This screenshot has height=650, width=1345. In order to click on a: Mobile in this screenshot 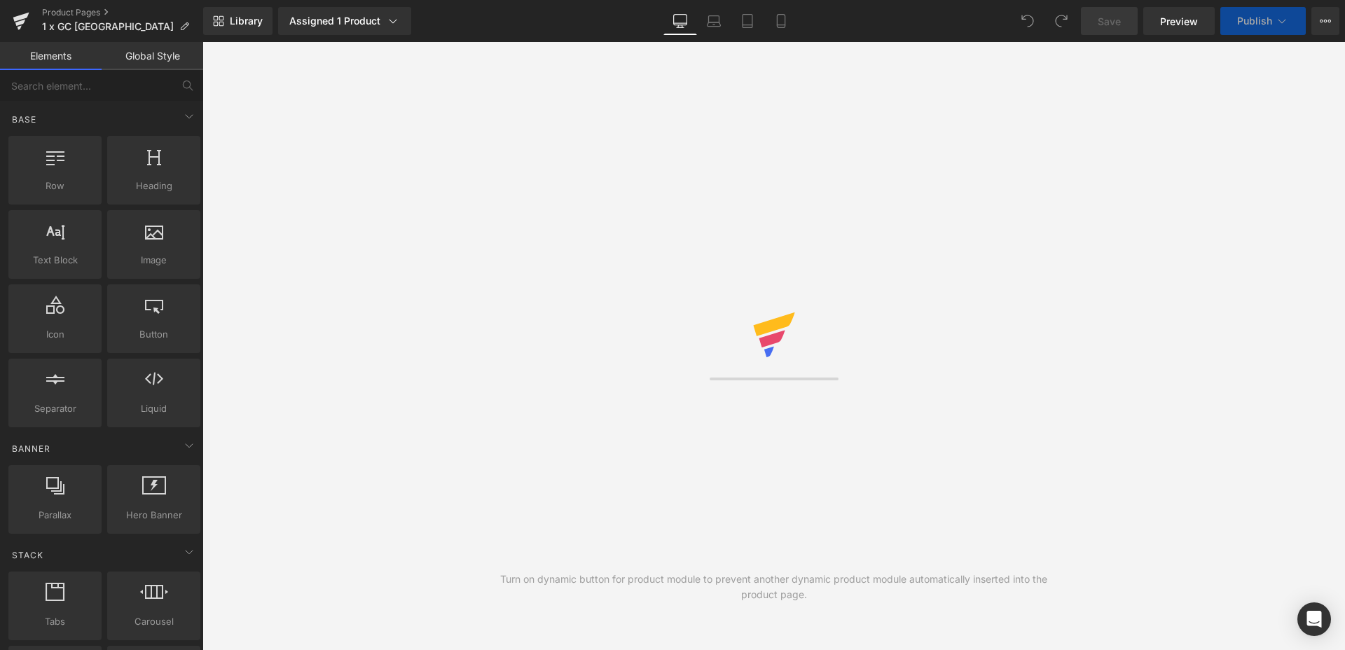, I will do `click(781, 21)`.